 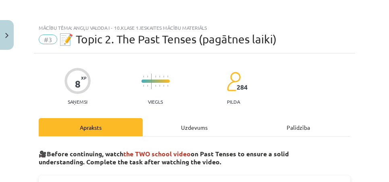 What do you see at coordinates (233, 82) in the screenshot?
I see `img: students-c634bb4e5e11cddfef0936a35e636f08e4e9abd3cc4e673bd6f9a4125e45ecb1.svg` at bounding box center [233, 82].